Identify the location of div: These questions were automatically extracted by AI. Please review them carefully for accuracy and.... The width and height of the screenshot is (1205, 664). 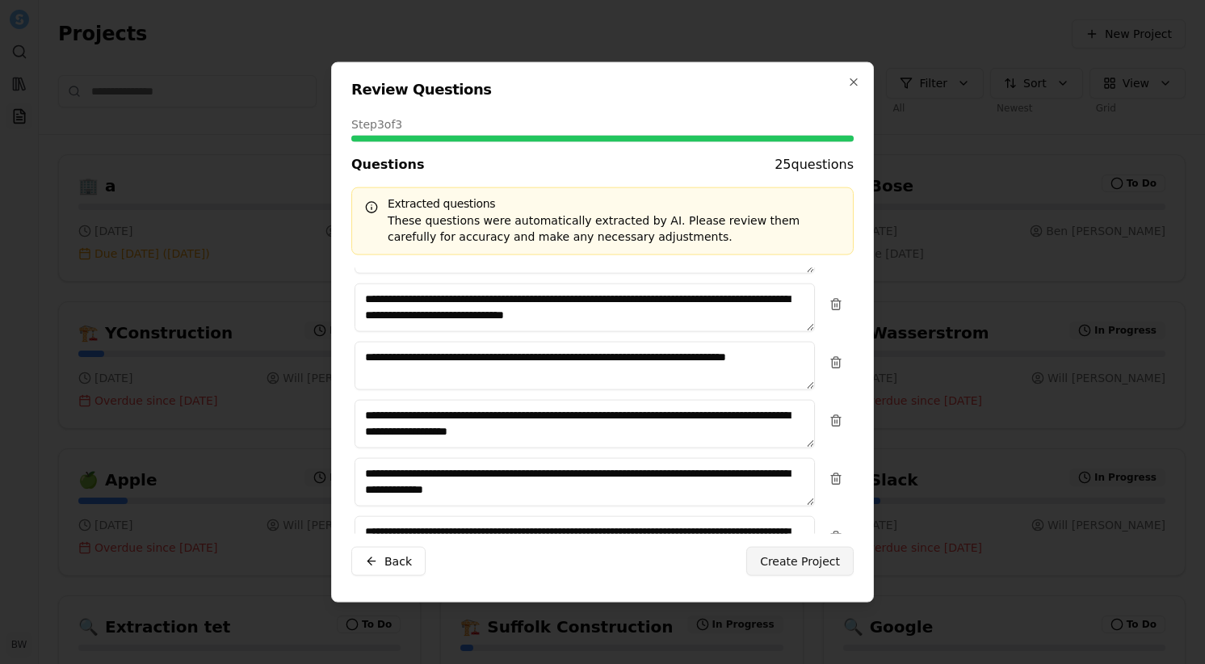
(602, 229).